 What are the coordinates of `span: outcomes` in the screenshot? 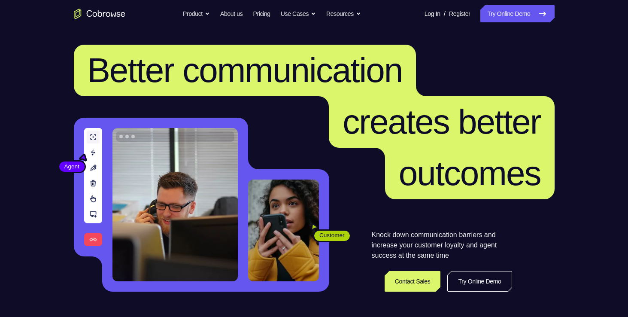 It's located at (469, 173).